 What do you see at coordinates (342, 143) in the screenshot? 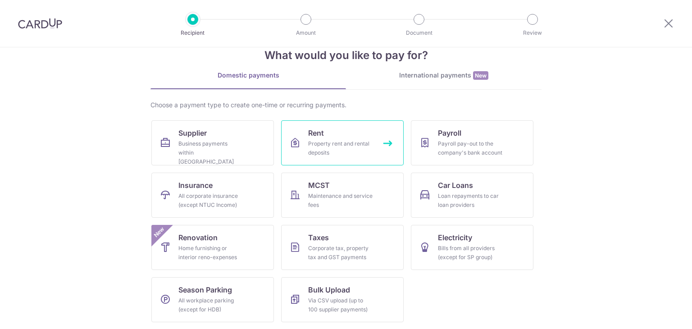
I see `a: RentProperty rent and rental deposits` at bounding box center [342, 143].